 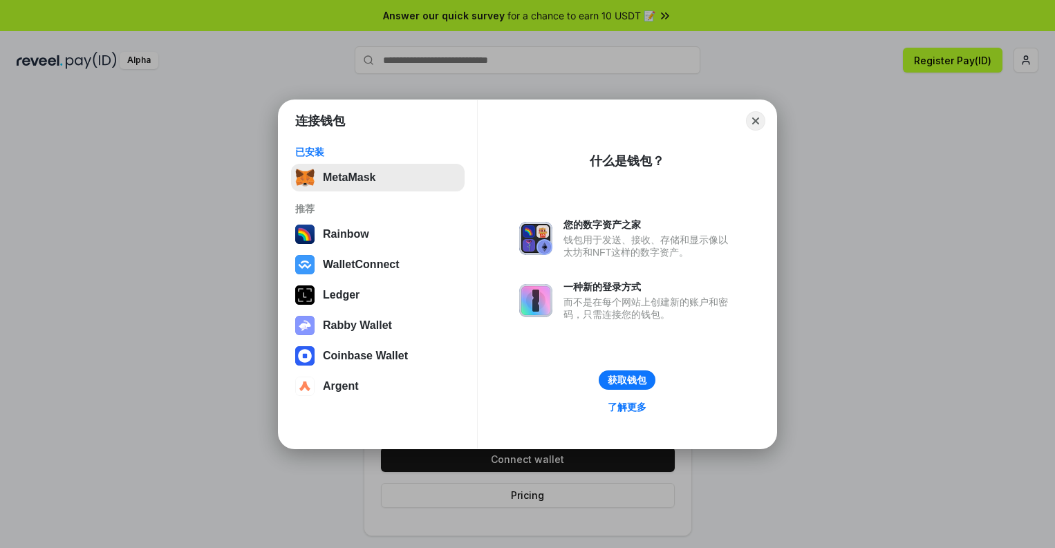 I want to click on button: WalletConnect, so click(x=378, y=265).